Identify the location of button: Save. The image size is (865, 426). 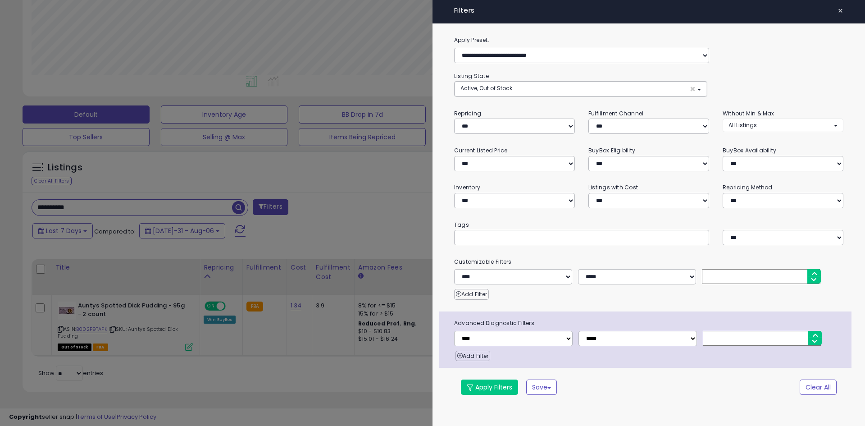
(541, 387).